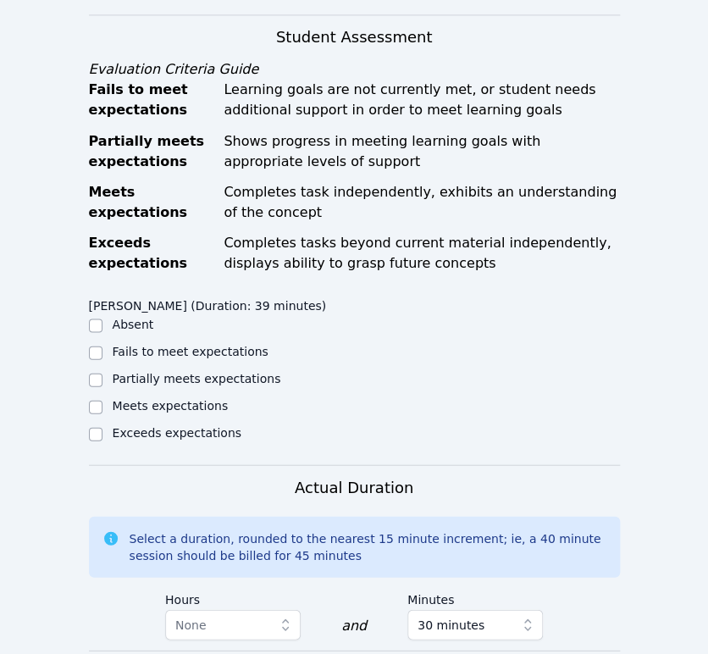 The image size is (708, 654). I want to click on label: Hours, so click(233, 596).